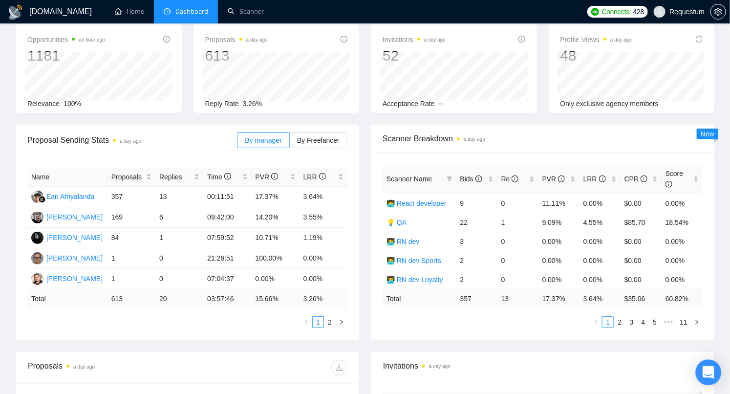 The width and height of the screenshot is (730, 394). What do you see at coordinates (91, 40) in the screenshot?
I see `time: an hour ago` at bounding box center [91, 40].